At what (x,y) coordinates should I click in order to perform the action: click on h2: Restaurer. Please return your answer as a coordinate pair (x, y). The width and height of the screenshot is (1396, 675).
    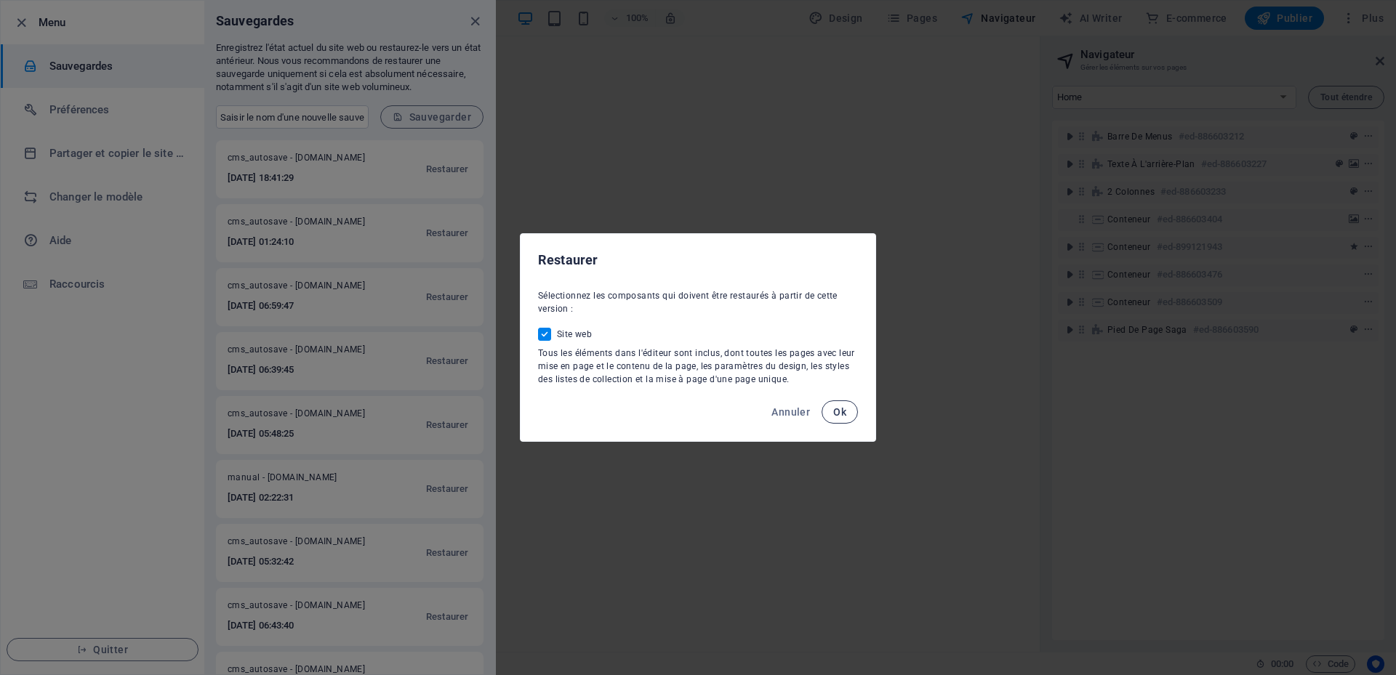
    Looking at the image, I should click on (698, 260).